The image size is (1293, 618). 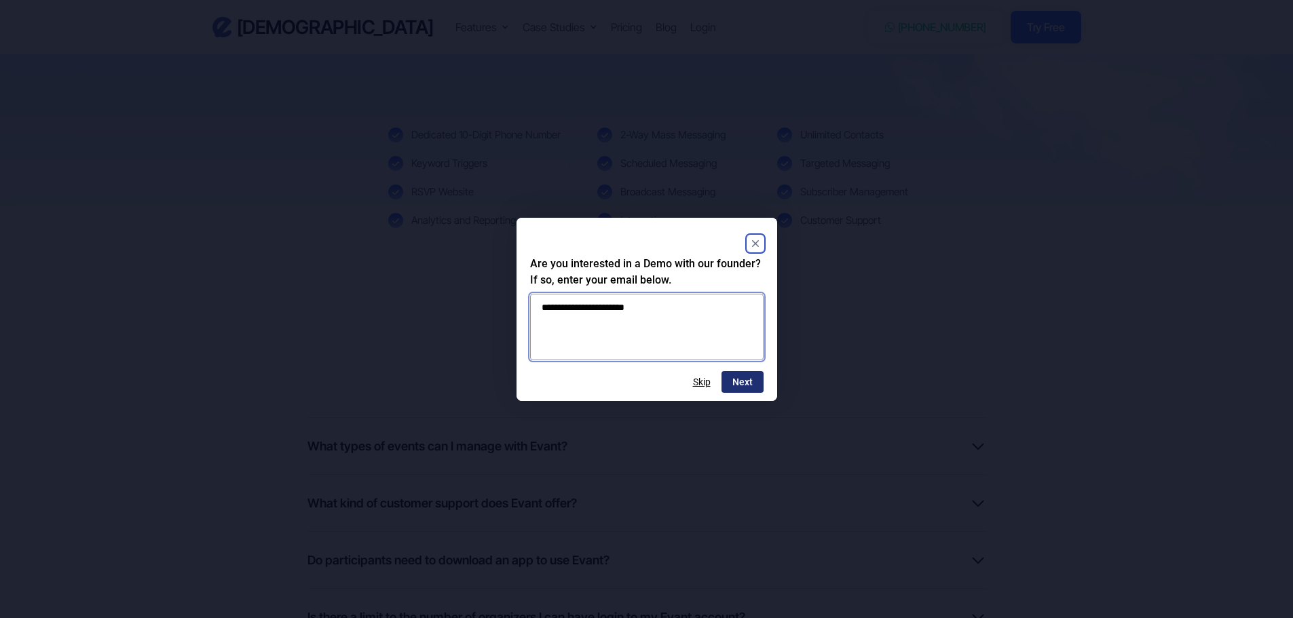 I want to click on button: Skip, so click(x=702, y=382).